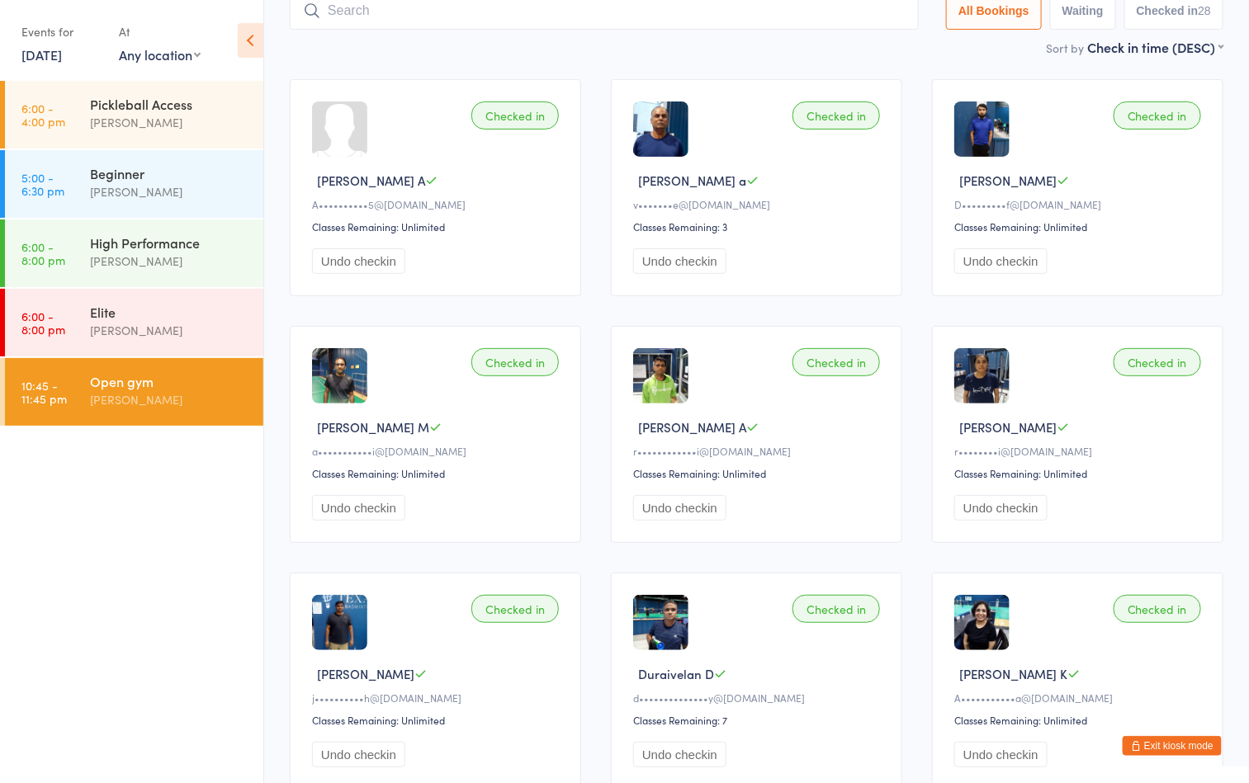 Image resolution: width=1249 pixels, height=783 pixels. What do you see at coordinates (169, 173) in the screenshot?
I see `div: Beginner` at bounding box center [169, 173].